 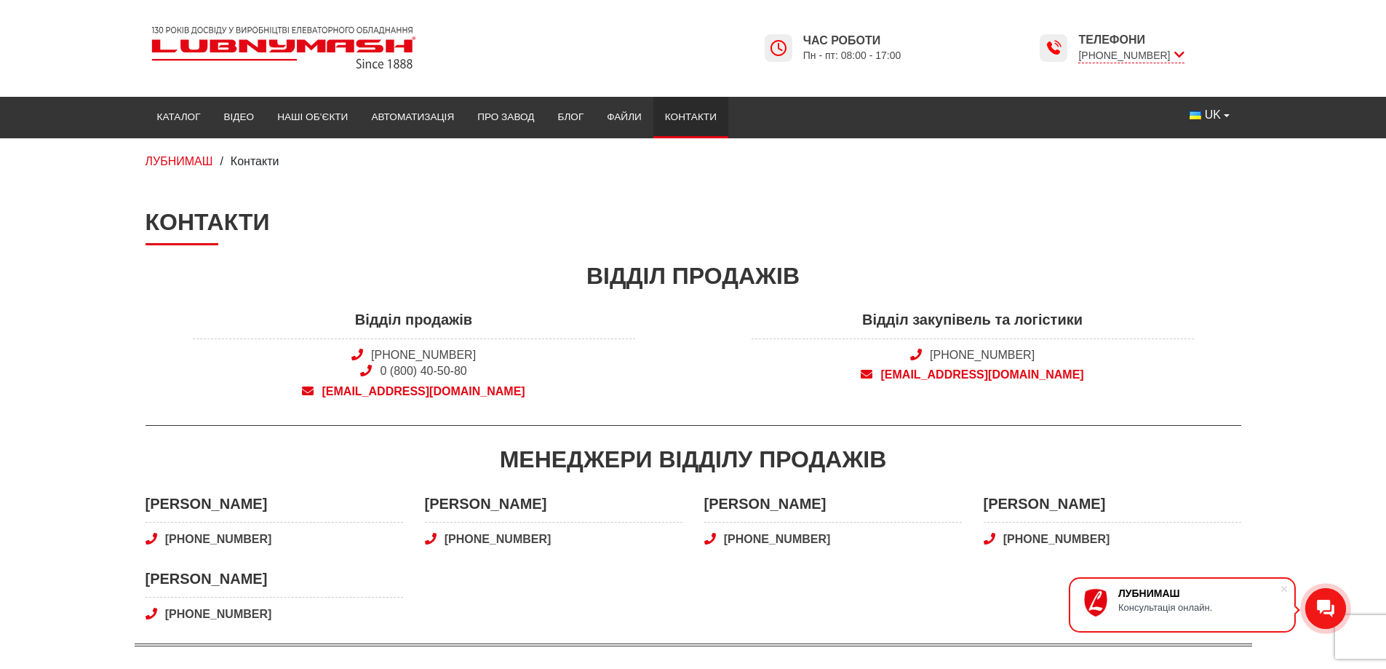 I want to click on a: Файли, so click(x=624, y=117).